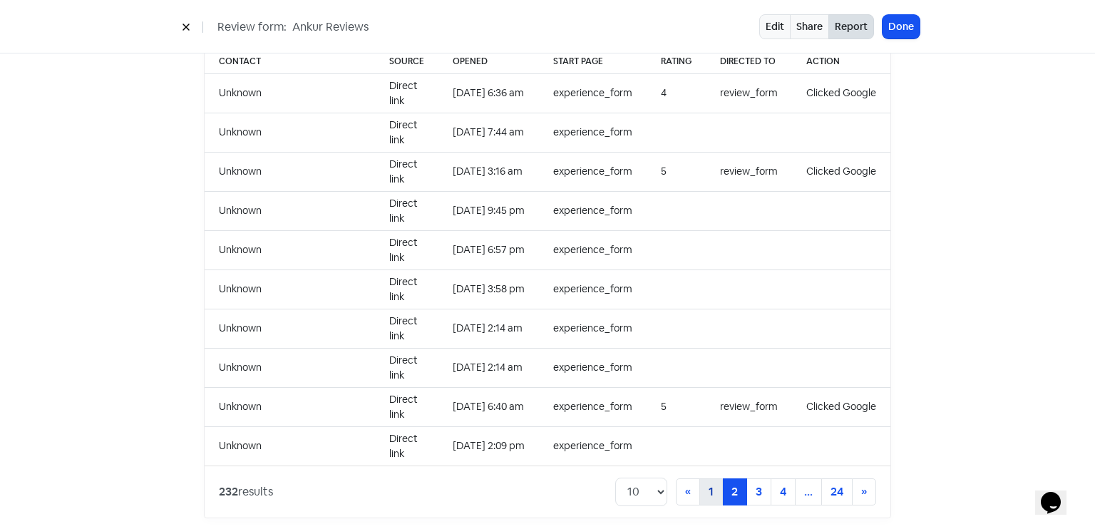 This screenshot has width=1095, height=529. What do you see at coordinates (749, 61) in the screenshot?
I see `th: Directed to` at bounding box center [749, 61].